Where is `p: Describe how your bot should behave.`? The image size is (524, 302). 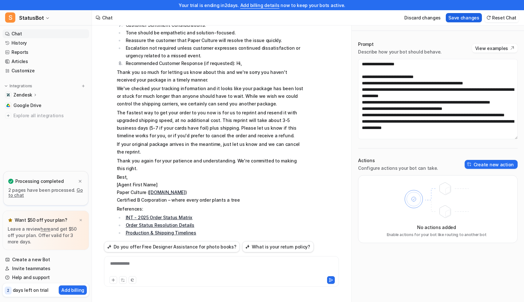
p: Describe how your bot should behave. is located at coordinates (400, 52).